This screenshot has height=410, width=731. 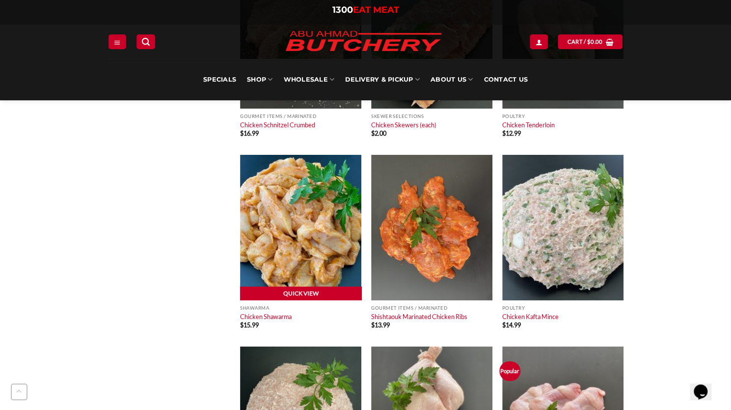 I want to click on a: Contact Us, so click(x=506, y=80).